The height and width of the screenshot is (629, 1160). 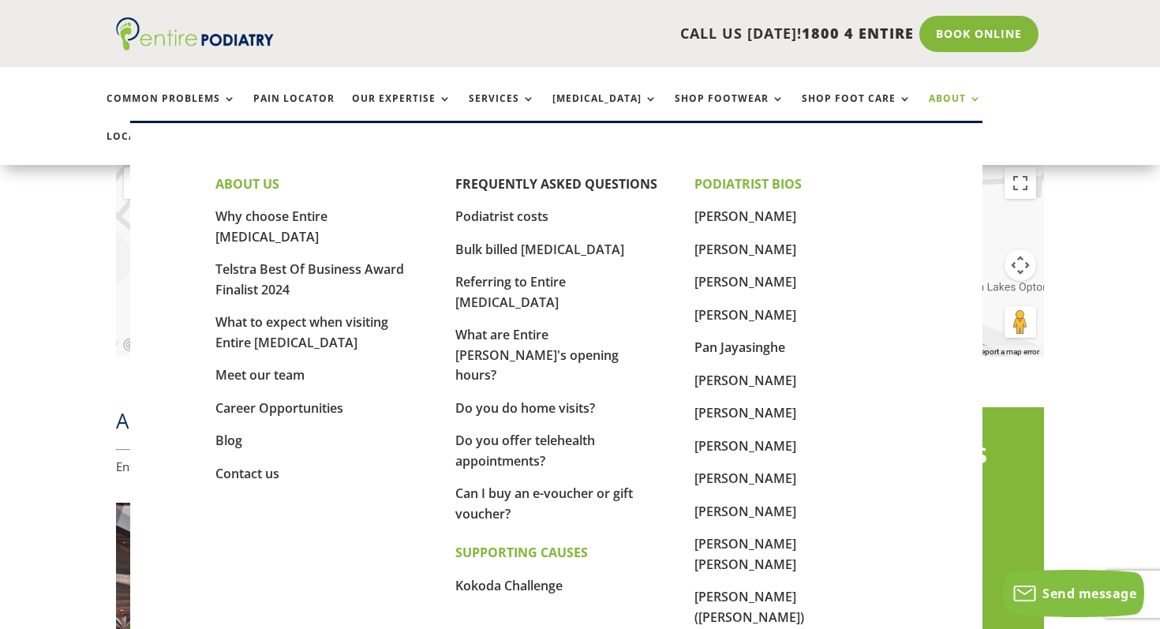 I want to click on a: Podiatrist costs, so click(x=502, y=216).